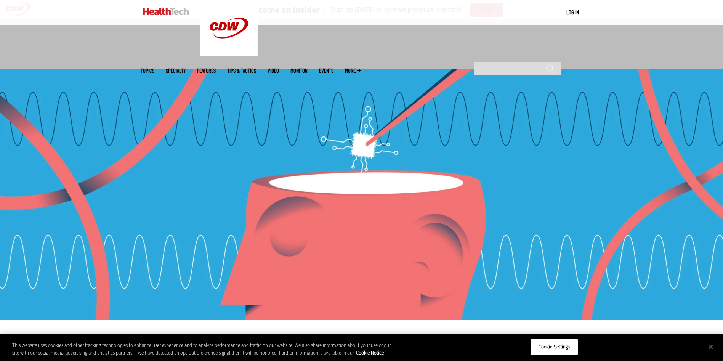 The image size is (723, 361). Describe the element at coordinates (711, 346) in the screenshot. I see `button: Close` at that location.